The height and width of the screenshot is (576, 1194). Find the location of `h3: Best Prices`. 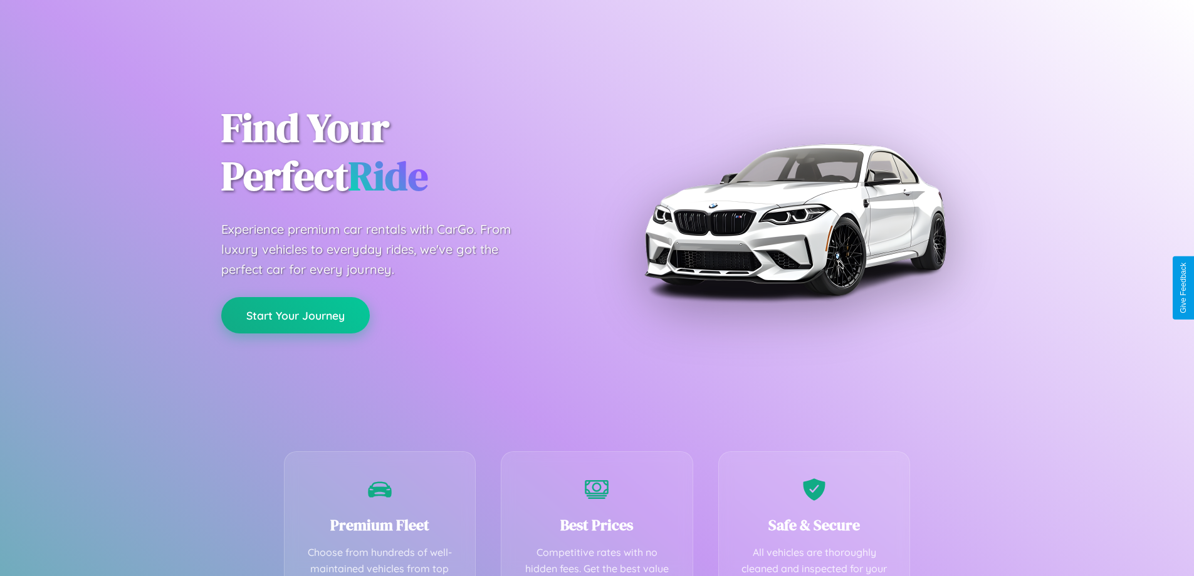

h3: Best Prices is located at coordinates (597, 525).